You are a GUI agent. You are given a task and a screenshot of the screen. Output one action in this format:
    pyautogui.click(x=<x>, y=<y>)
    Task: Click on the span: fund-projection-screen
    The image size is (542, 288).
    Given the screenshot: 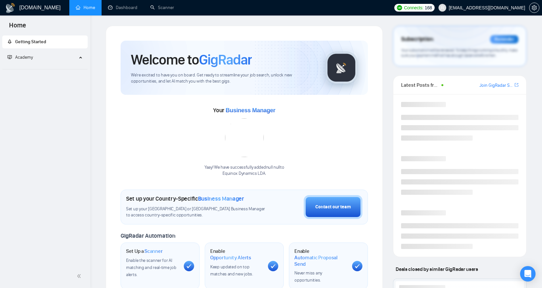 What is the action you would take?
    pyautogui.click(x=10, y=57)
    